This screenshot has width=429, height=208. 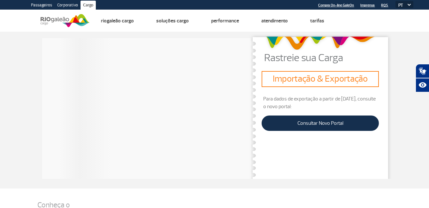 What do you see at coordinates (275, 21) in the screenshot?
I see `a: Atendimento` at bounding box center [275, 21].